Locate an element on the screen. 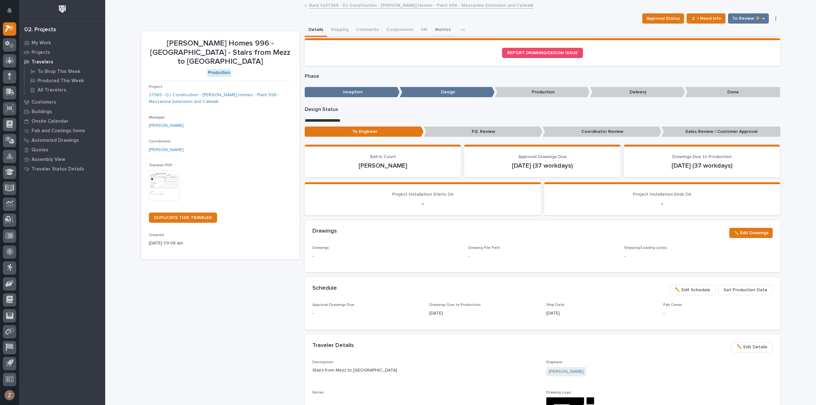  a: Produced This Week is located at coordinates (65, 81).